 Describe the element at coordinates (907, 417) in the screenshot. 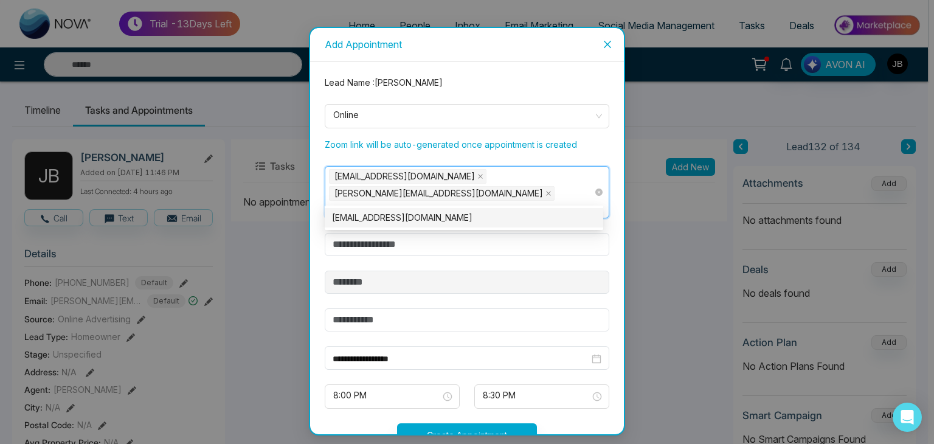

I see `div: Open Intercom Messenger` at that location.